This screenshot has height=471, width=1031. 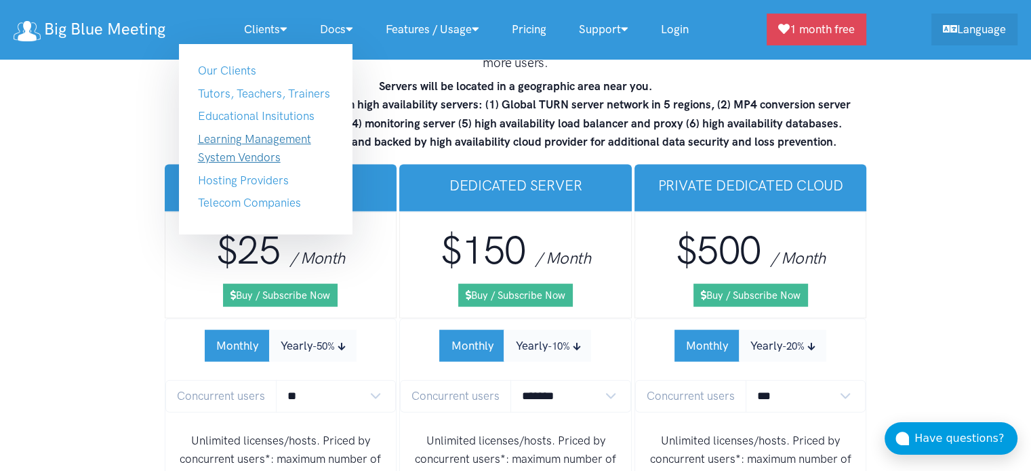 I want to click on img: logo, so click(x=27, y=31).